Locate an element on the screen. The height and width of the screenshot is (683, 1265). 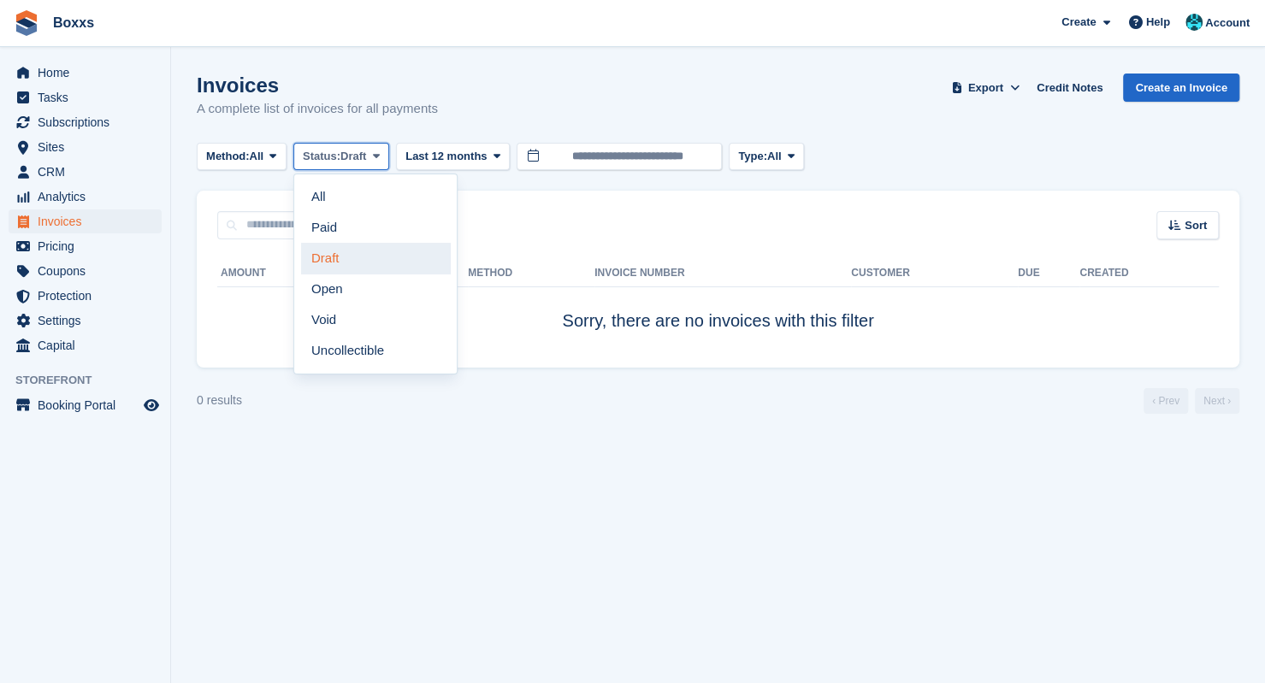
a: Create an Invoice is located at coordinates (1181, 87).